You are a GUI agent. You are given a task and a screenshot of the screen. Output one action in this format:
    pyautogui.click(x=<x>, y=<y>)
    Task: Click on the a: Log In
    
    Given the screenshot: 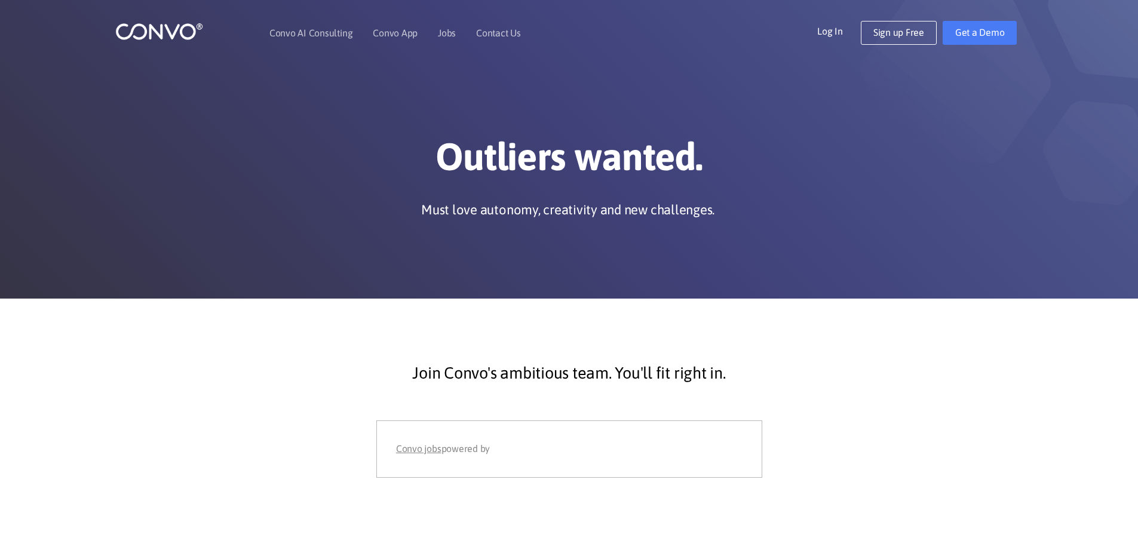 What is the action you would take?
    pyautogui.click(x=838, y=30)
    